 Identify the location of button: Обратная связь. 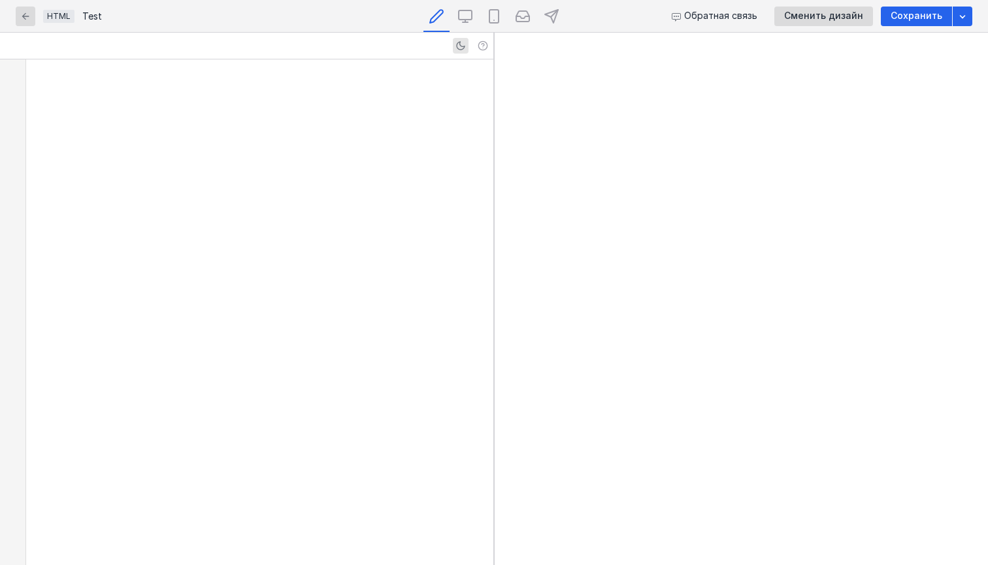
(715, 16).